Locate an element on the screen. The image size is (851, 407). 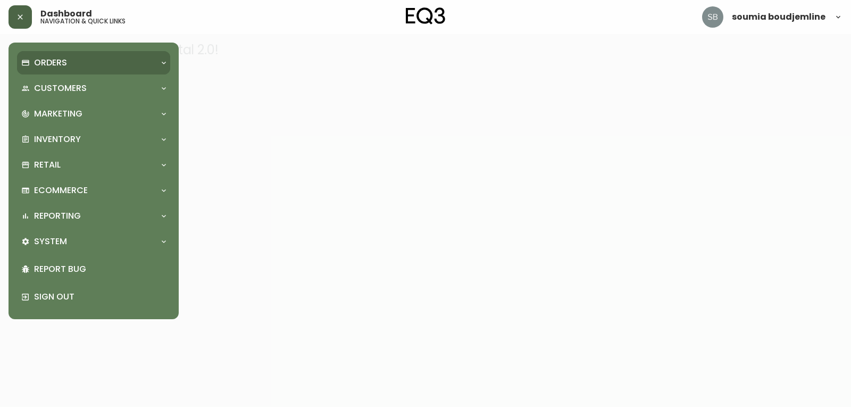
div: Orders is located at coordinates (94, 63).